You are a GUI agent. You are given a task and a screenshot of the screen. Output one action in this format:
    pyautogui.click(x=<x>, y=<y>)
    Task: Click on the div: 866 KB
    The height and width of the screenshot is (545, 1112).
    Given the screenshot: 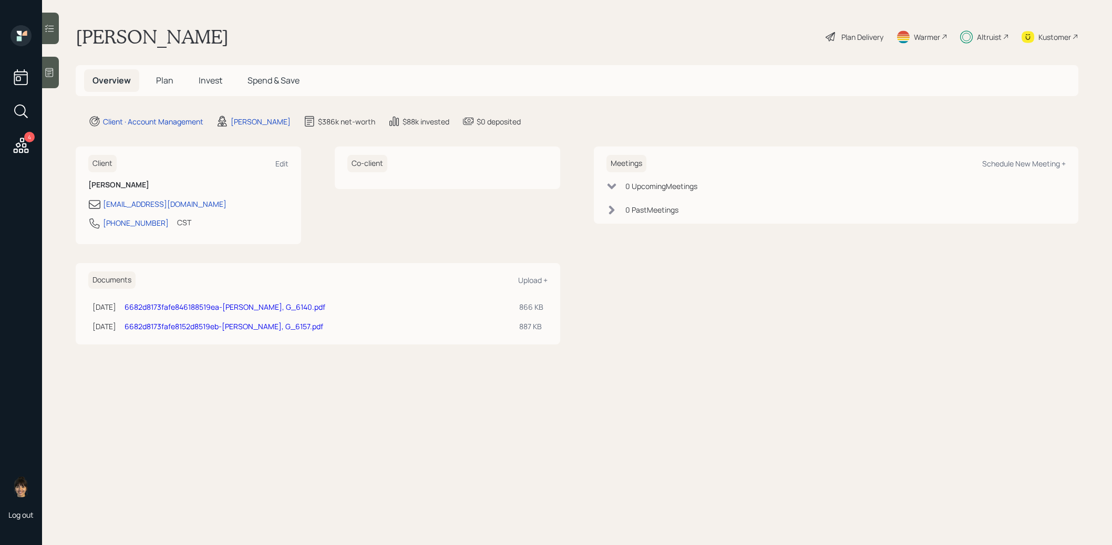 What is the action you would take?
    pyautogui.click(x=531, y=307)
    